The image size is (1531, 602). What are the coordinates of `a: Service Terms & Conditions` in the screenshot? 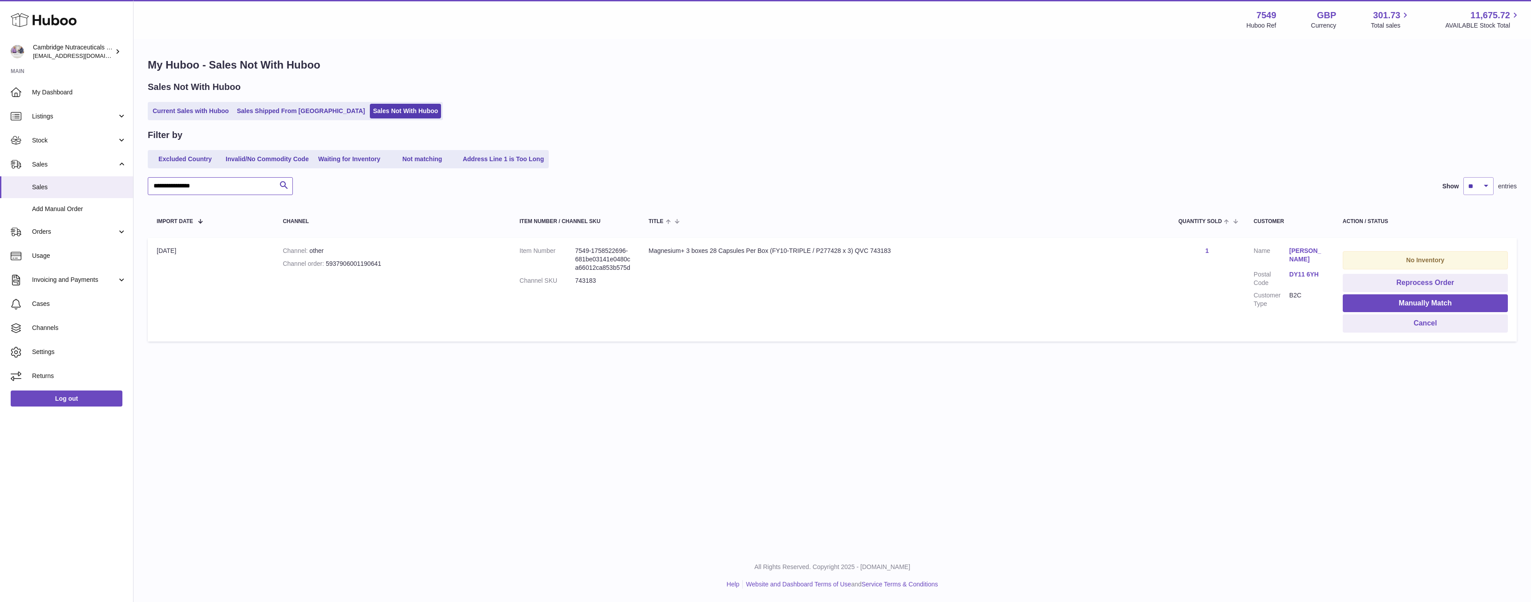 It's located at (900, 584).